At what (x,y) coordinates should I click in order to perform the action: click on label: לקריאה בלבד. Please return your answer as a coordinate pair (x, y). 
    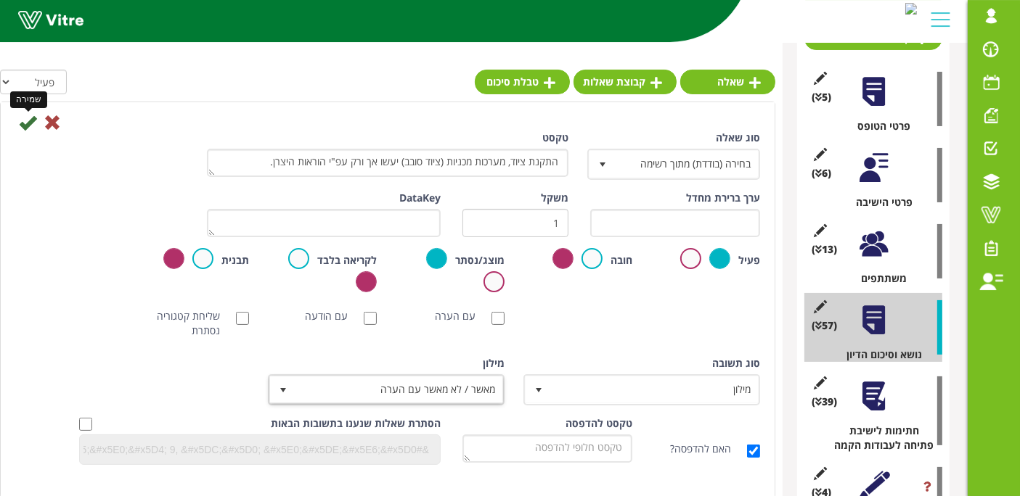
    Looking at the image, I should click on (347, 261).